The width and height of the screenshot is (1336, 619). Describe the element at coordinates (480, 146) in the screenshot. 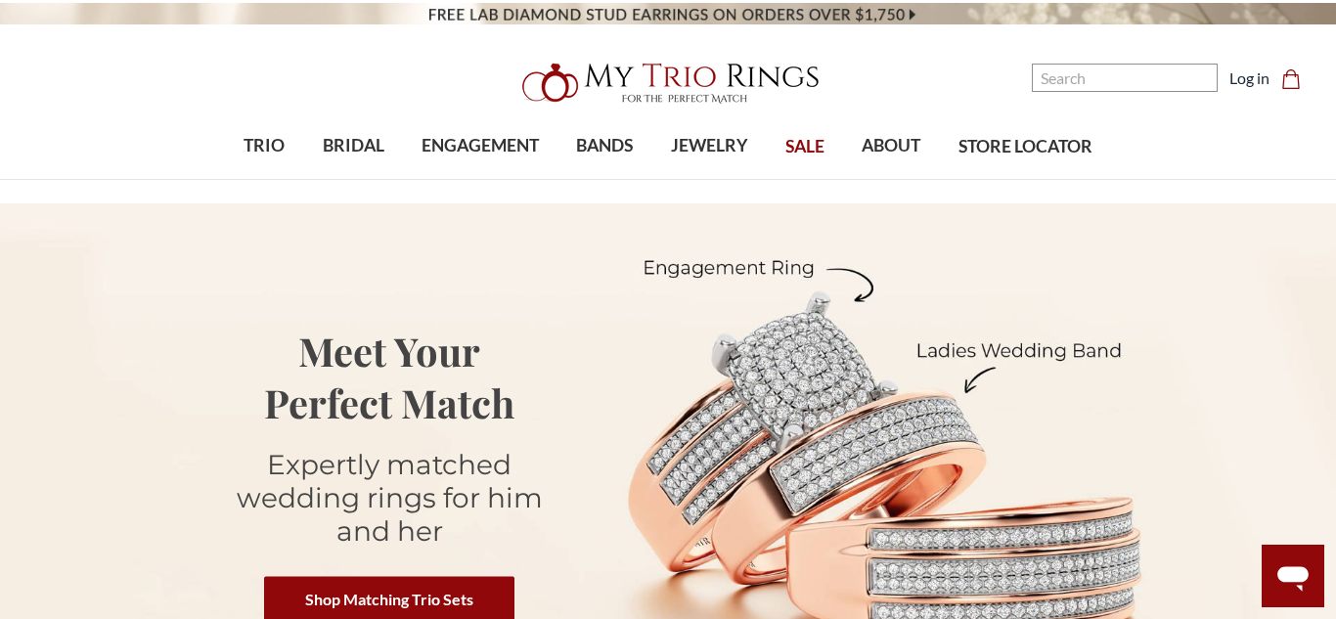

I see `a: ENGAGEMENT` at that location.